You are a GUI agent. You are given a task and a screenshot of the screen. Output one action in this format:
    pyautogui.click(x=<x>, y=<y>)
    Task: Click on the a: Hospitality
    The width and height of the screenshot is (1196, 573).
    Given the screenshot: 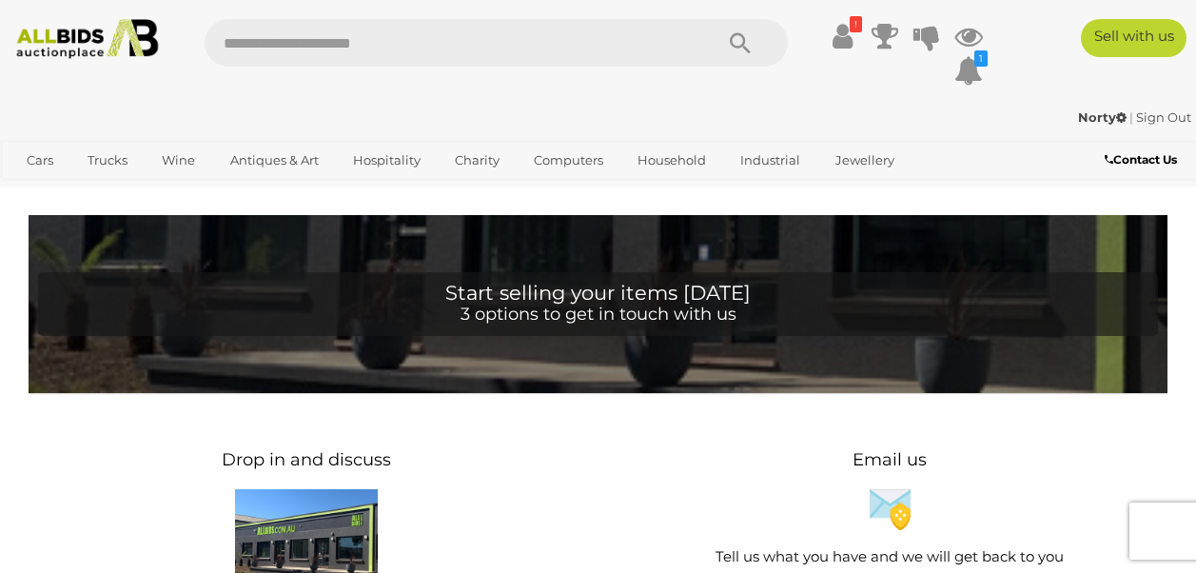 What is the action you would take?
    pyautogui.click(x=386, y=160)
    